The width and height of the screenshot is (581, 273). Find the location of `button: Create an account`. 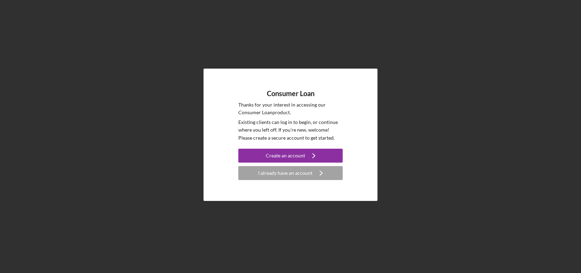

button: Create an account is located at coordinates (290, 155).